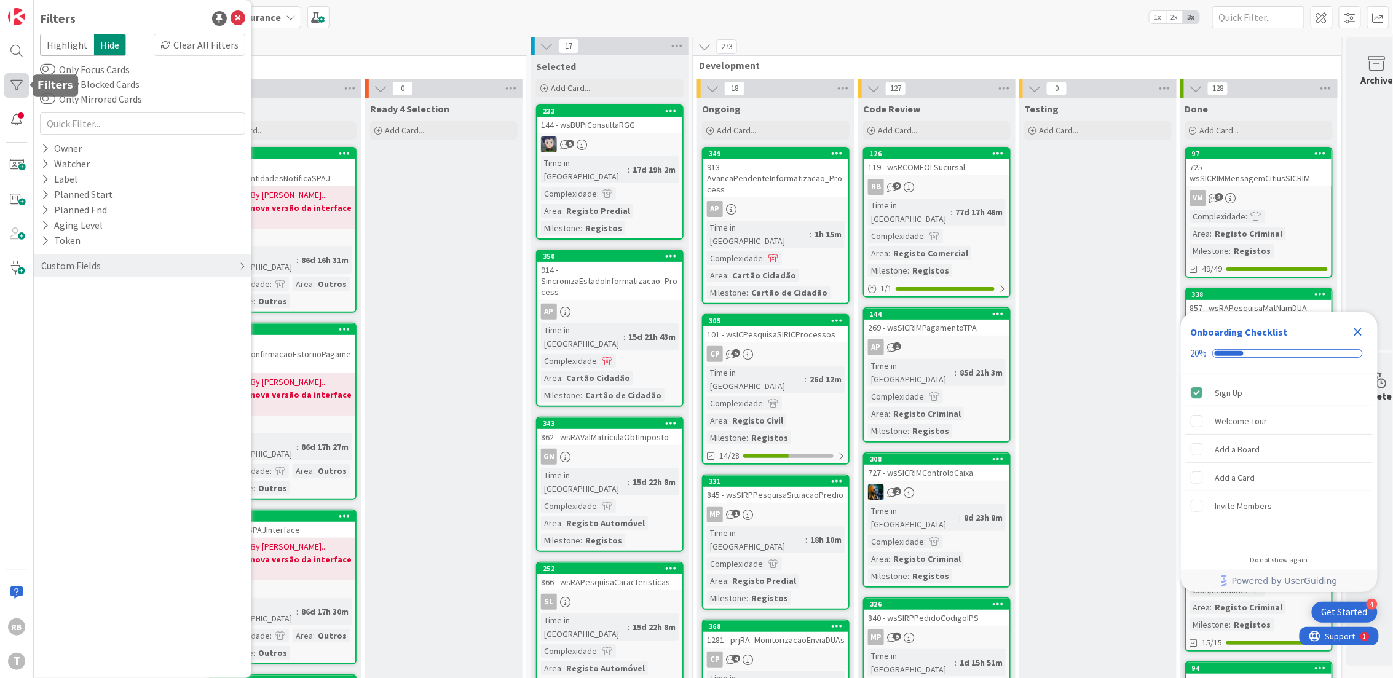  What do you see at coordinates (283, 530) in the screenshot?
I see `div: 1136 - wsSPAJInterface` at bounding box center [283, 530].